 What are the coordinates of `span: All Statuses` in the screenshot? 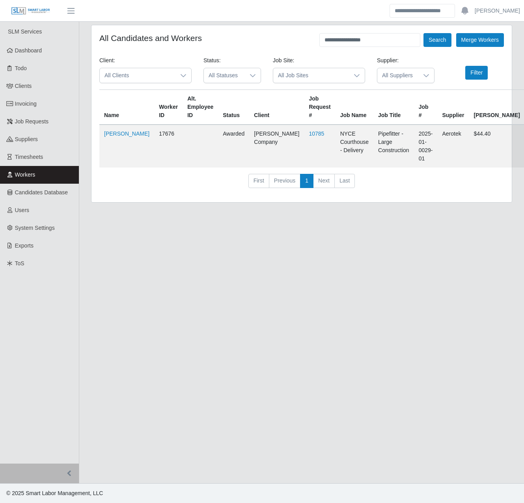 It's located at (224, 75).